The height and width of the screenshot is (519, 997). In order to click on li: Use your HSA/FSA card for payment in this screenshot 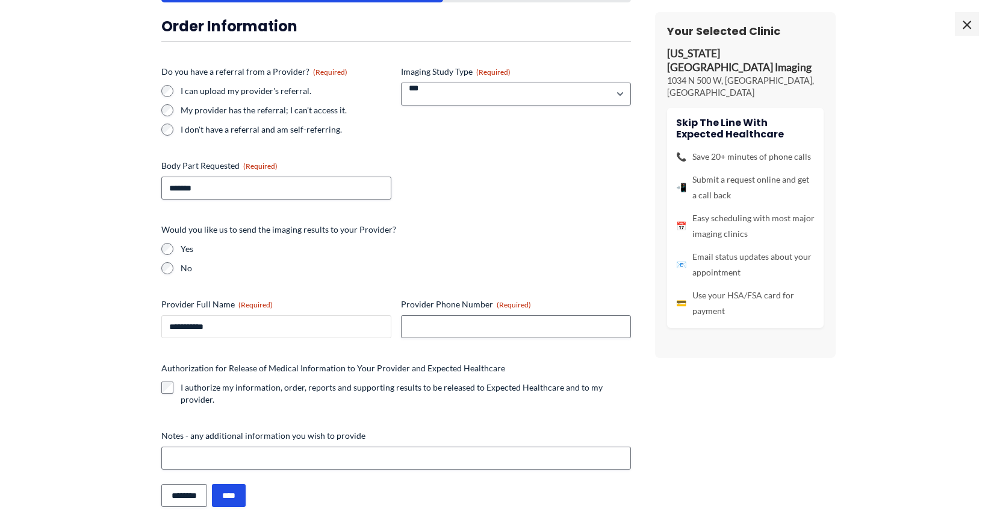, I will do `click(746, 303)`.